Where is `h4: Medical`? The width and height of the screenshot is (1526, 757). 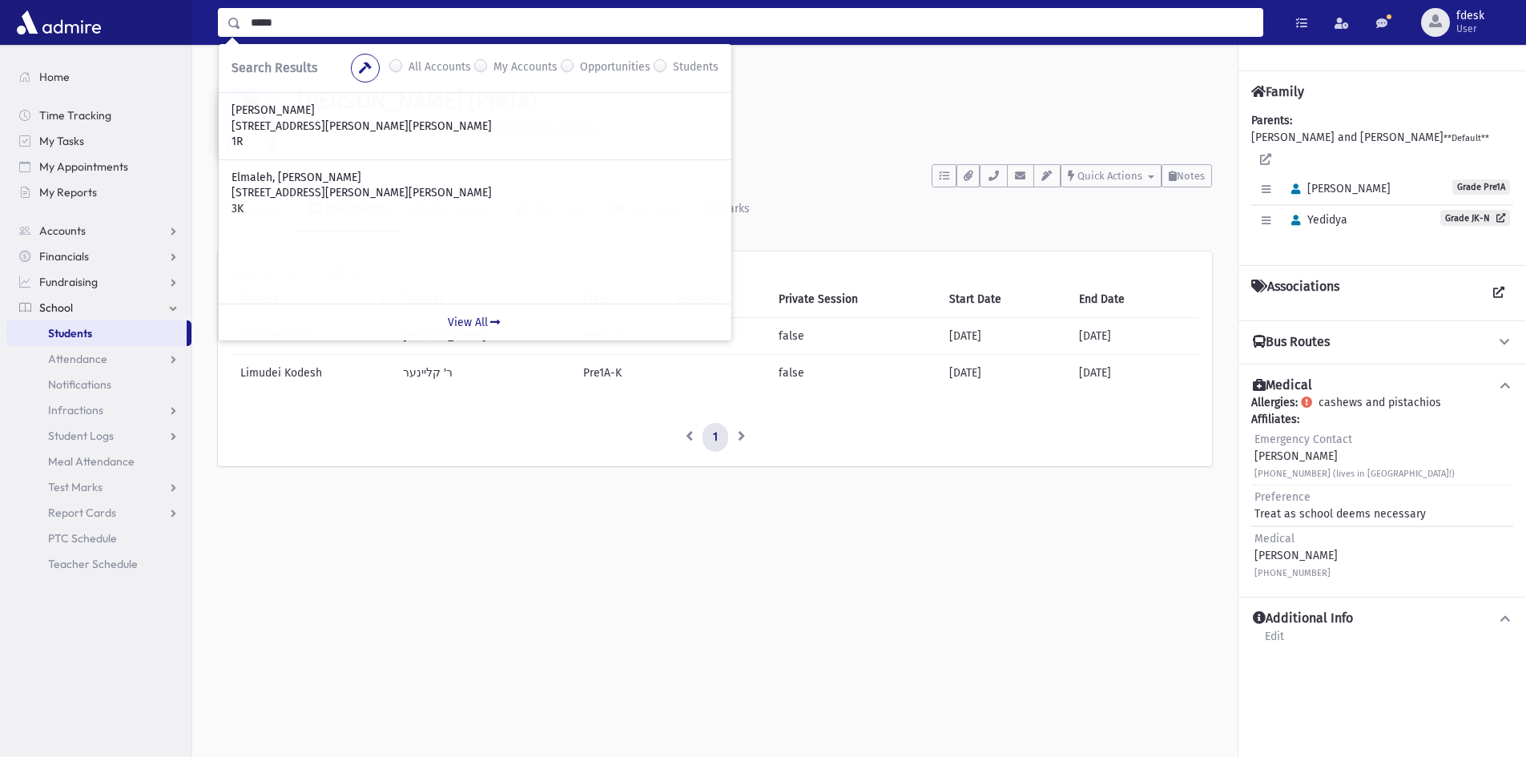
h4: Medical is located at coordinates (1283, 385).